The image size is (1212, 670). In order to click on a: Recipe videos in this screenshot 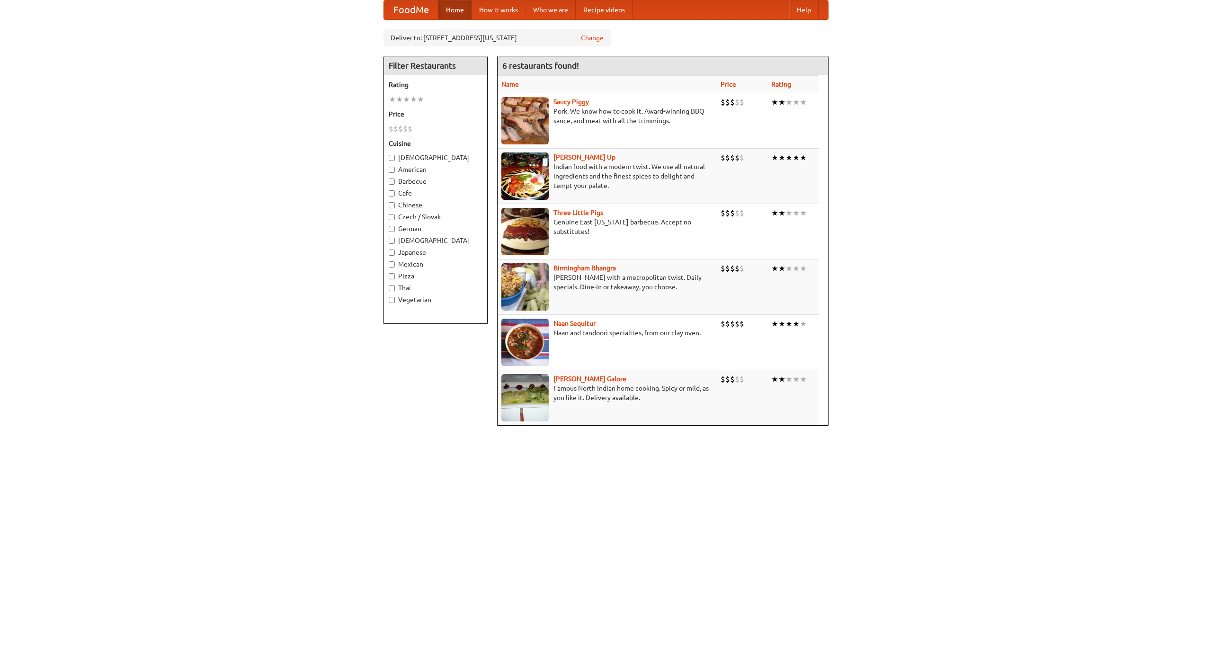, I will do `click(604, 10)`.